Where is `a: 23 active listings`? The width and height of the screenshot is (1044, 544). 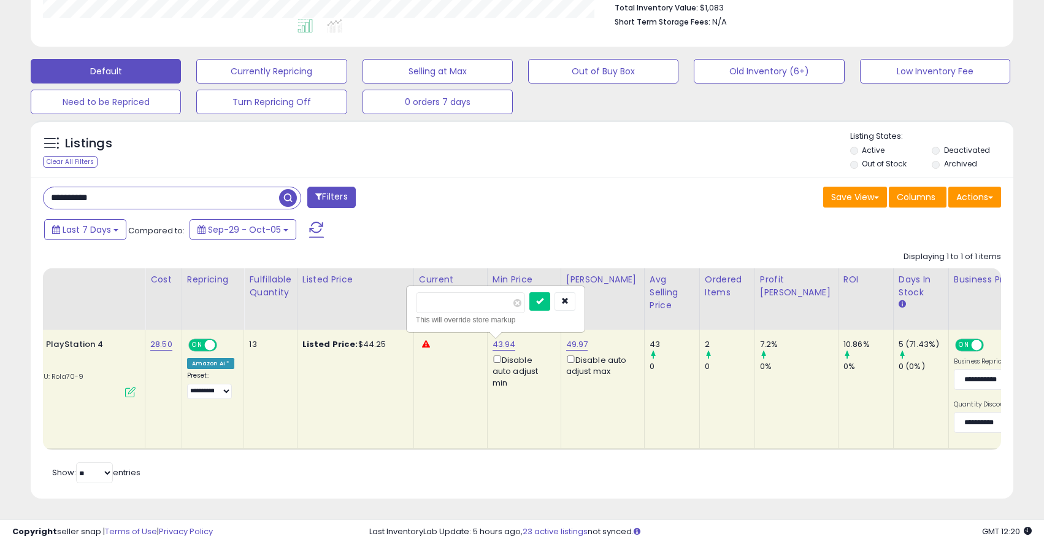 a: 23 active listings is located at coordinates (555, 531).